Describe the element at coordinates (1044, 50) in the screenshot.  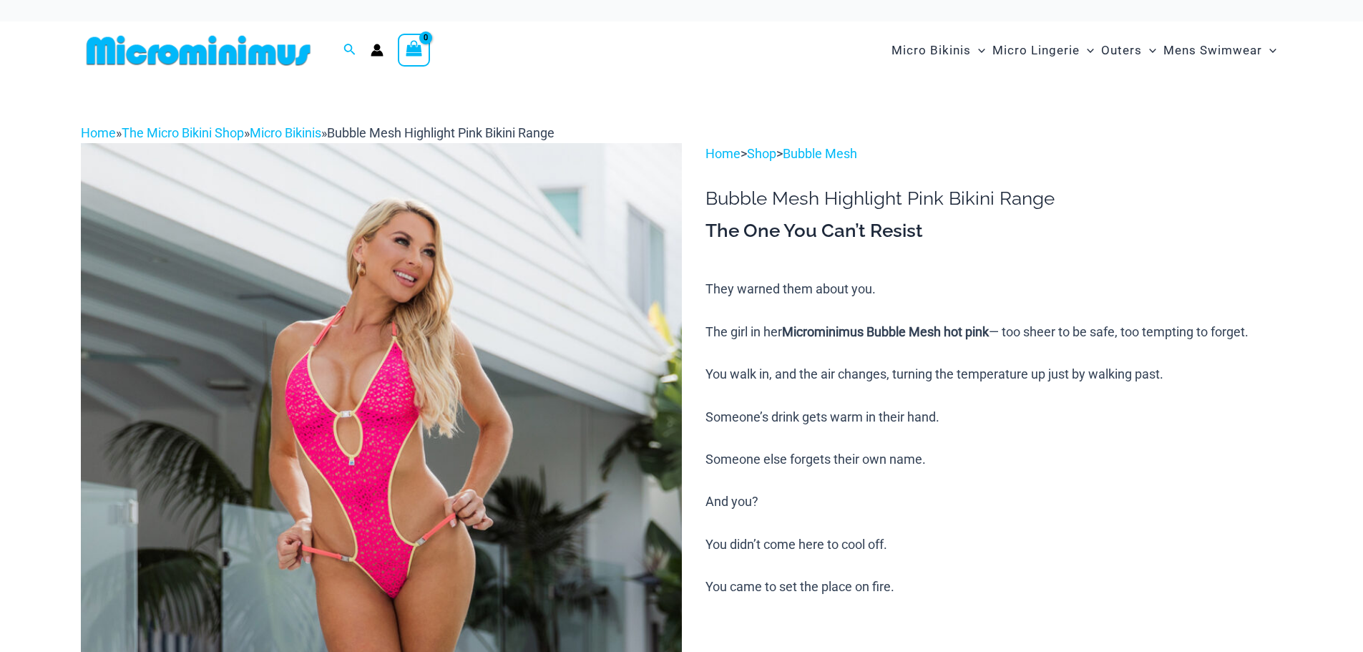
I see `a: Micro LingerieMenu ToggleMenu Toggle` at that location.